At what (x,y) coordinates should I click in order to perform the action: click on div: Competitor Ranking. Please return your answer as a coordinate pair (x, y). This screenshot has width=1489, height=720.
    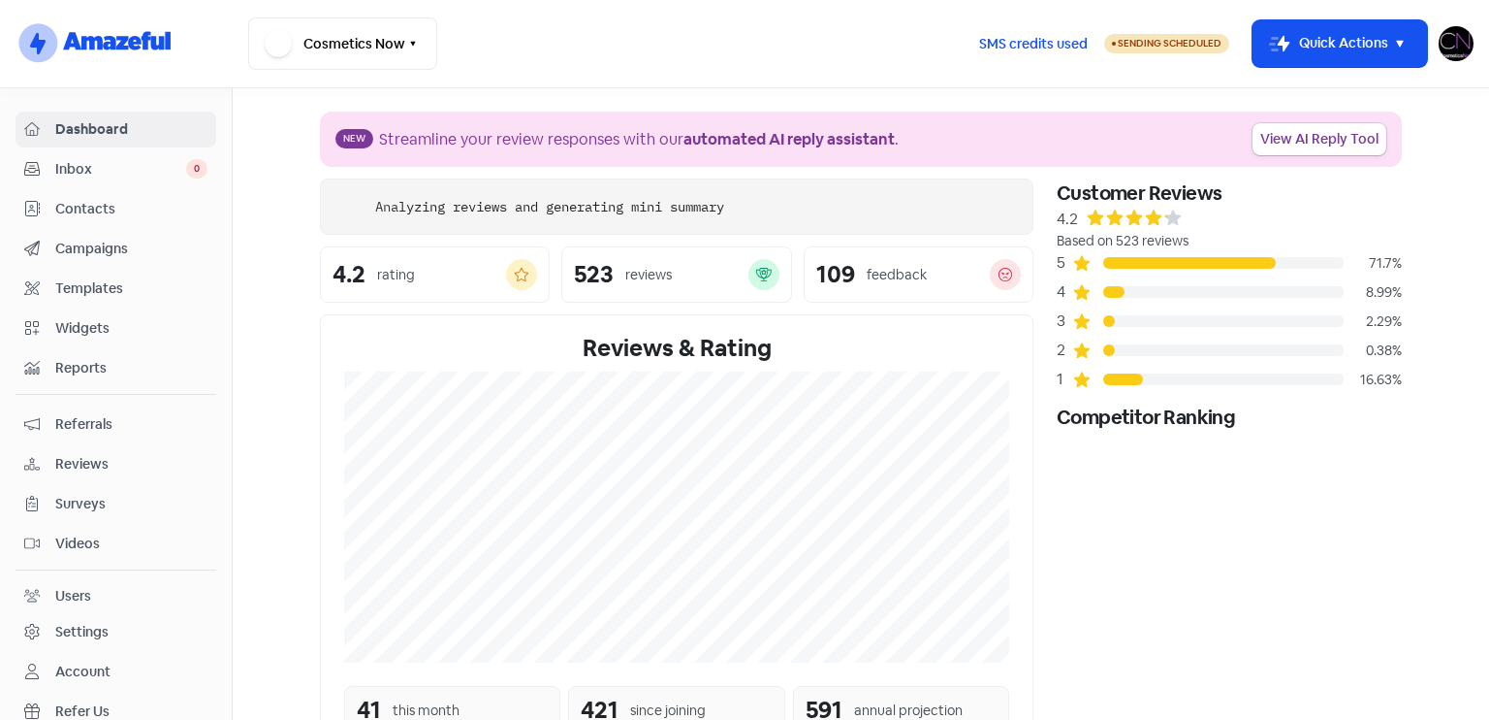
    Looking at the image, I should click on (1230, 417).